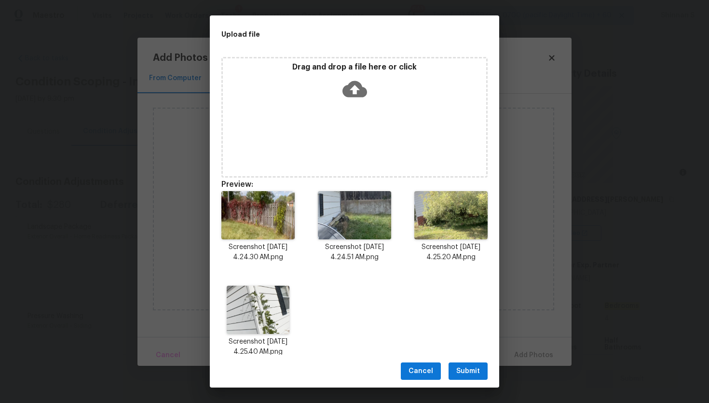 This screenshot has width=709, height=403. What do you see at coordinates (333, 34) in the screenshot?
I see `h2: Upload file` at bounding box center [333, 34].